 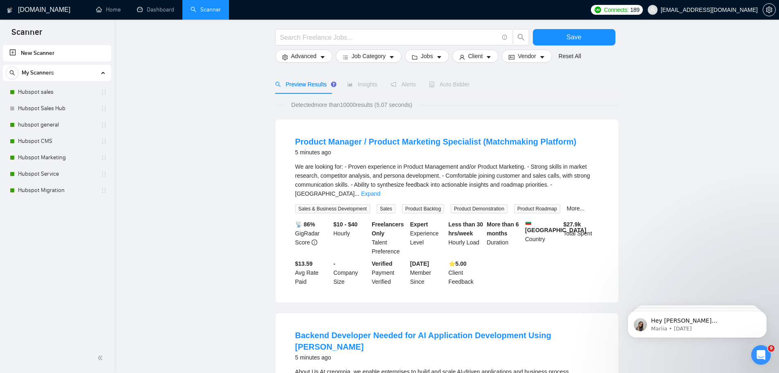 What do you see at coordinates (10, 10) in the screenshot?
I see `img: logo` at bounding box center [10, 10].